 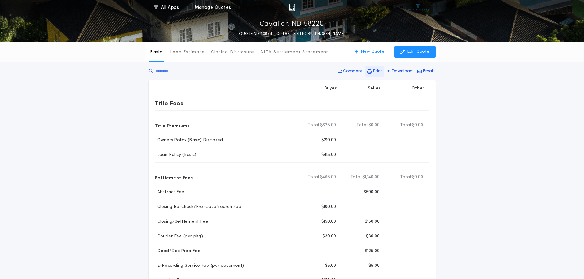 What do you see at coordinates (400, 71) in the screenshot?
I see `button: Download` at bounding box center [400, 71].